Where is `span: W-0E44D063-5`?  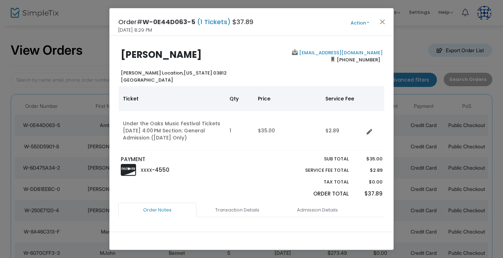 span: W-0E44D063-5 is located at coordinates (169, 22).